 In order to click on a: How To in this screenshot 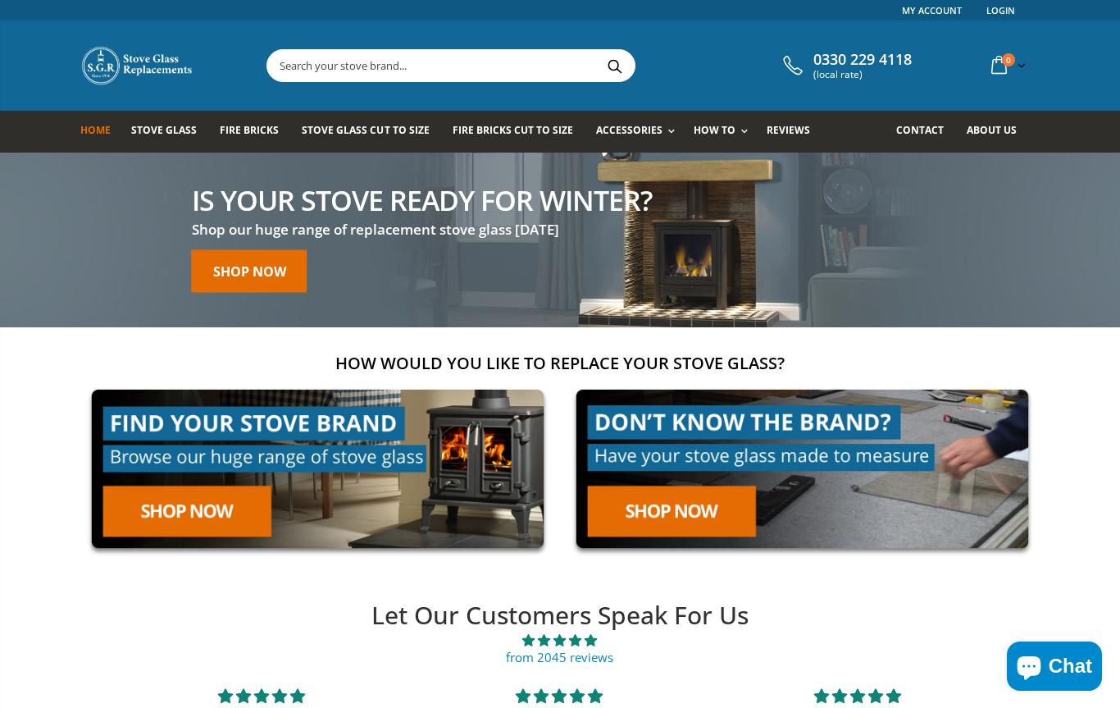, I will do `click(725, 131)`.